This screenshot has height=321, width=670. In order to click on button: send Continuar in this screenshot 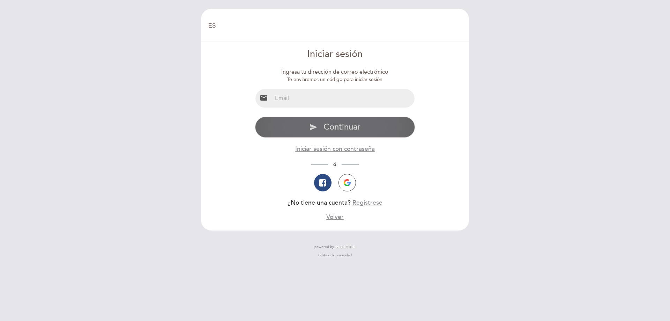, I will do `click(335, 127)`.